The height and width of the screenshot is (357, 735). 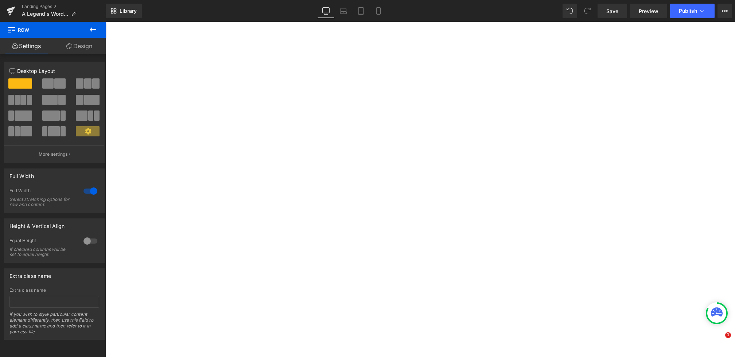 I want to click on span: Publish, so click(x=688, y=11).